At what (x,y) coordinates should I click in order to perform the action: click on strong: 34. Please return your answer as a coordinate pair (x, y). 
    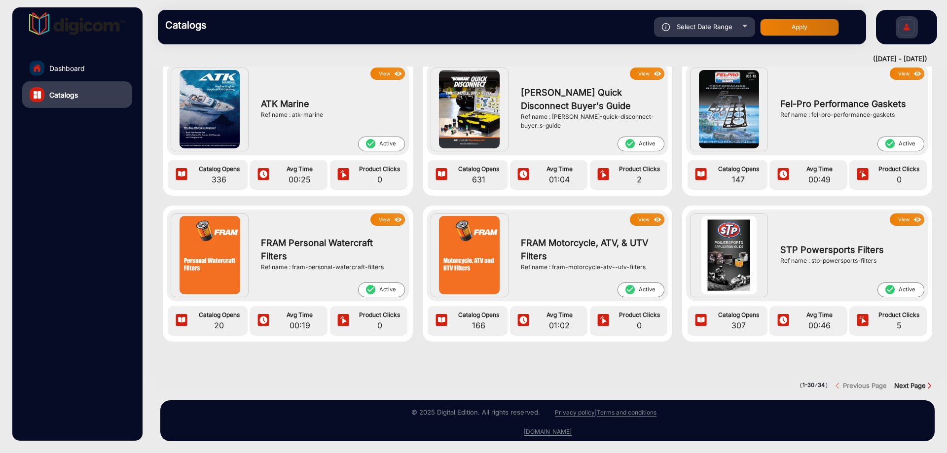
    Looking at the image, I should click on (821, 385).